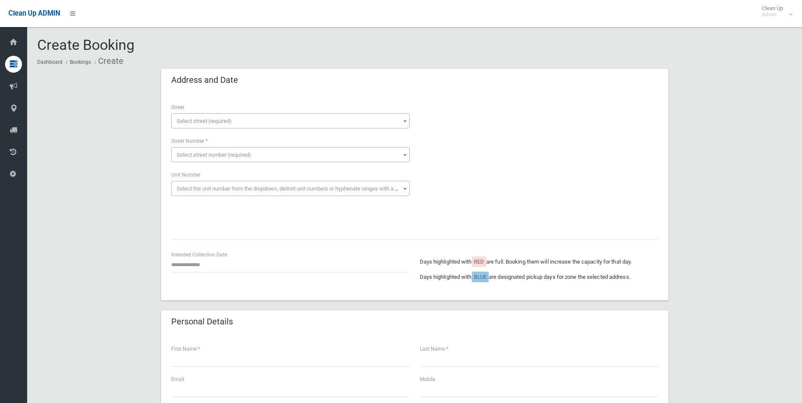  What do you see at coordinates (772, 14) in the screenshot?
I see `small: Admin` at bounding box center [772, 14].